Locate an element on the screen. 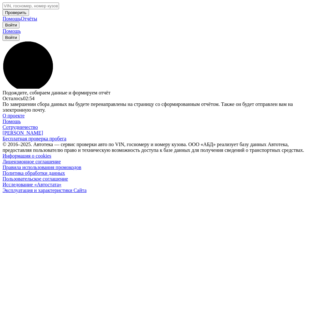  input: VIN, госномер, номер кузова is located at coordinates (31, 6).